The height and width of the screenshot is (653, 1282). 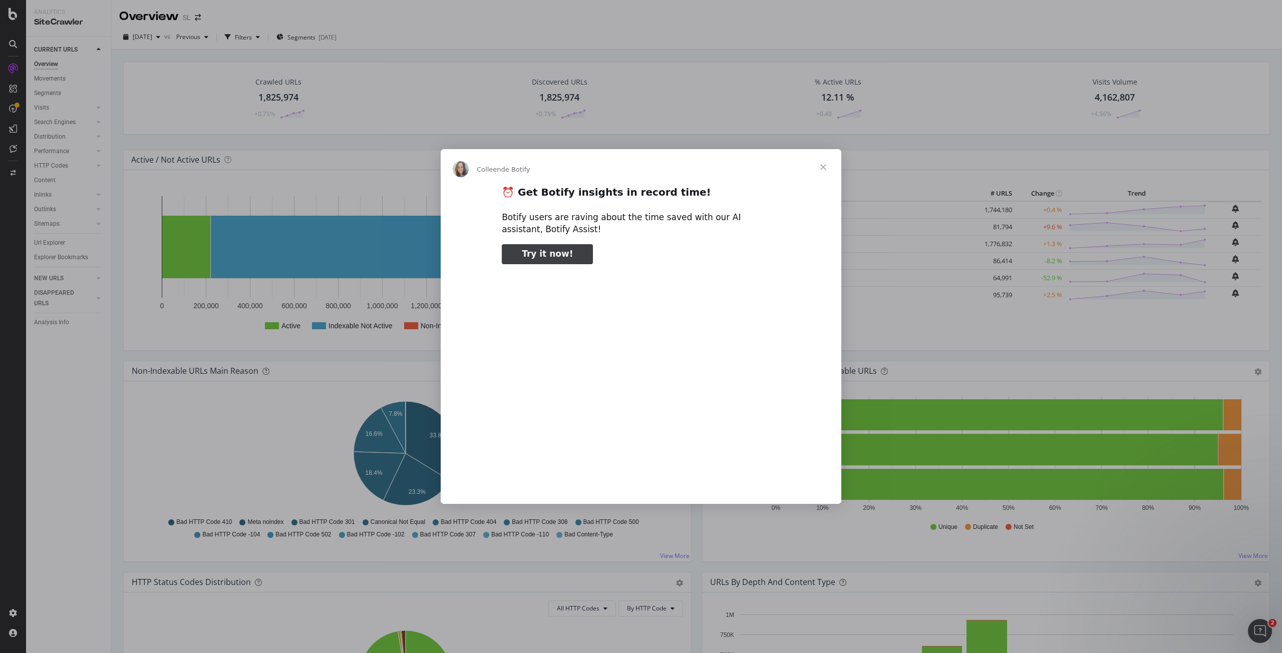 What do you see at coordinates (641, 377) in the screenshot?
I see `video: Regarder la vidéo` at bounding box center [641, 377].